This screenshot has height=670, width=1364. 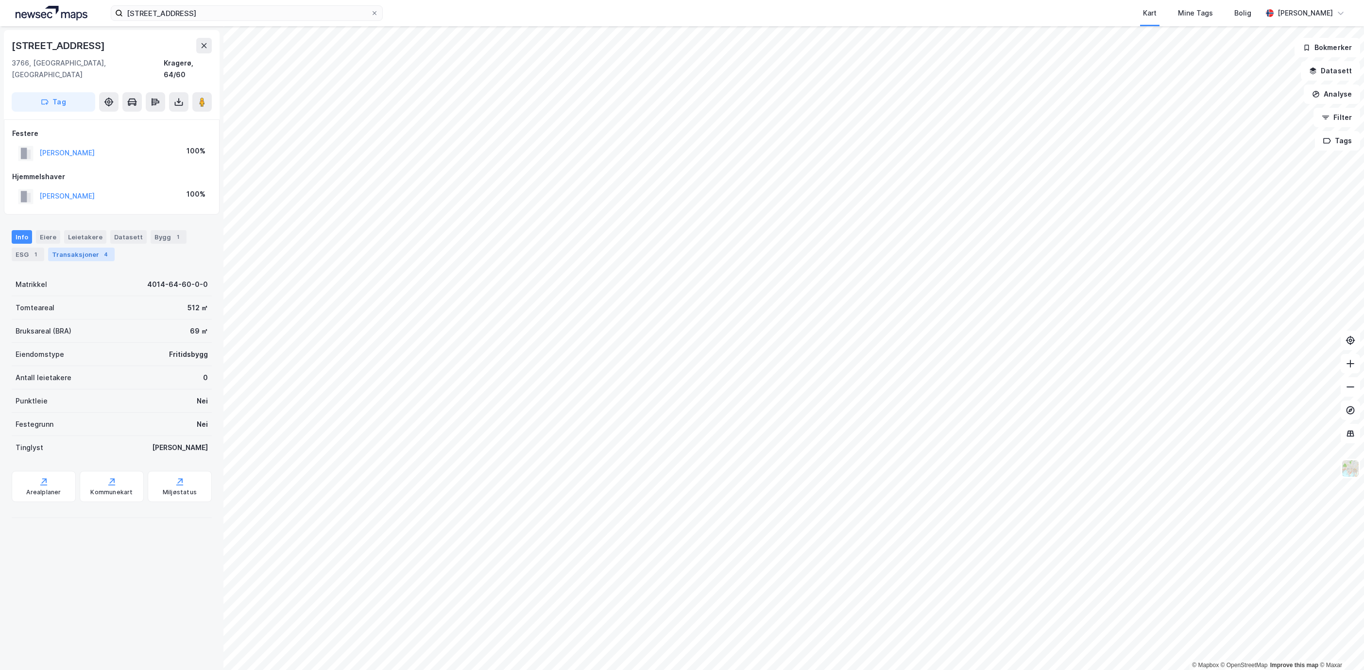 What do you see at coordinates (205, 378) in the screenshot?
I see `div: 0` at bounding box center [205, 378].